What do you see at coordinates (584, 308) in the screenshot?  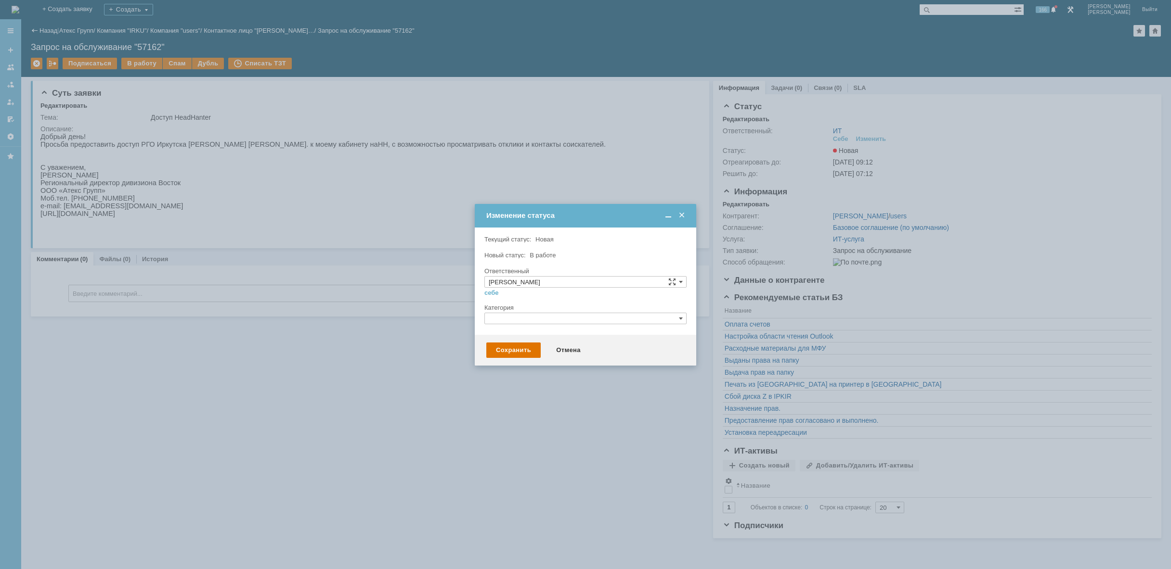 I see `div: Категория` at bounding box center [584, 308].